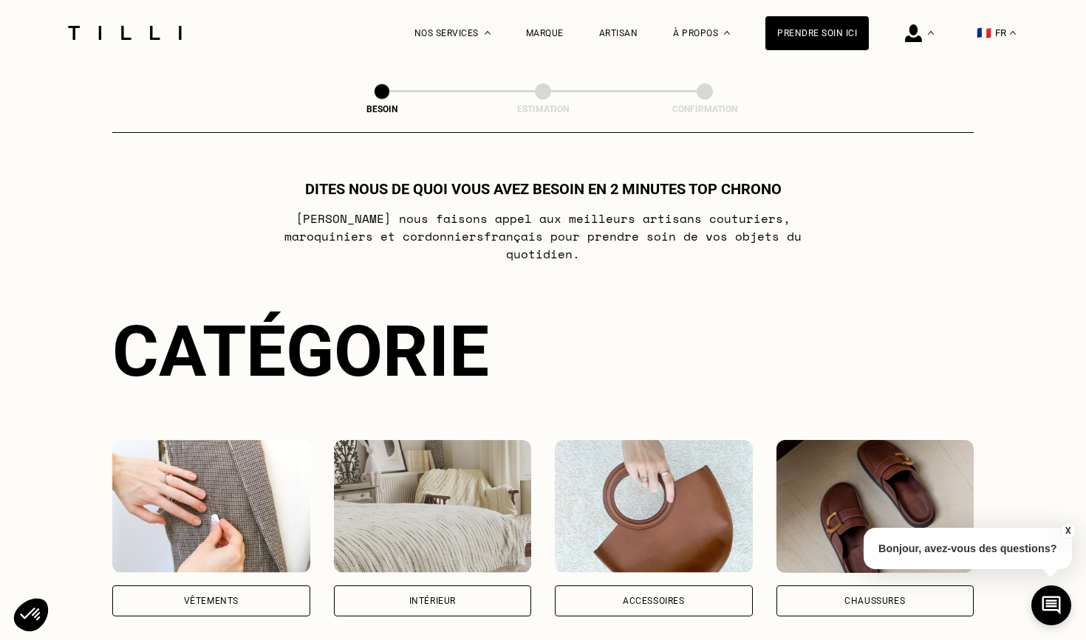  Describe the element at coordinates (618, 33) in the screenshot. I see `a: Artisan` at that location.